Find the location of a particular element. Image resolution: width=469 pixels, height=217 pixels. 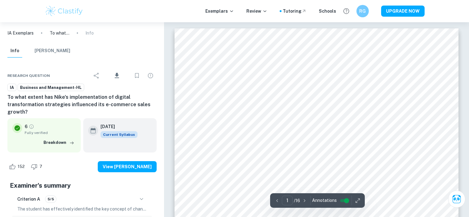

span: IA is located at coordinates (12, 87).